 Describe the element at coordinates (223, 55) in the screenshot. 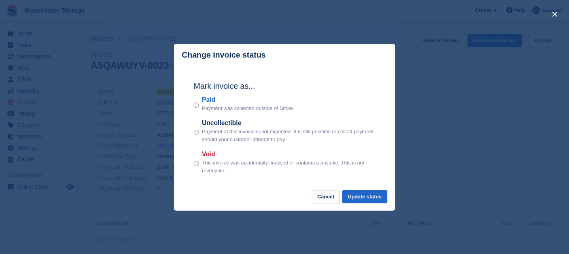

I see `p: Change invoice status` at that location.